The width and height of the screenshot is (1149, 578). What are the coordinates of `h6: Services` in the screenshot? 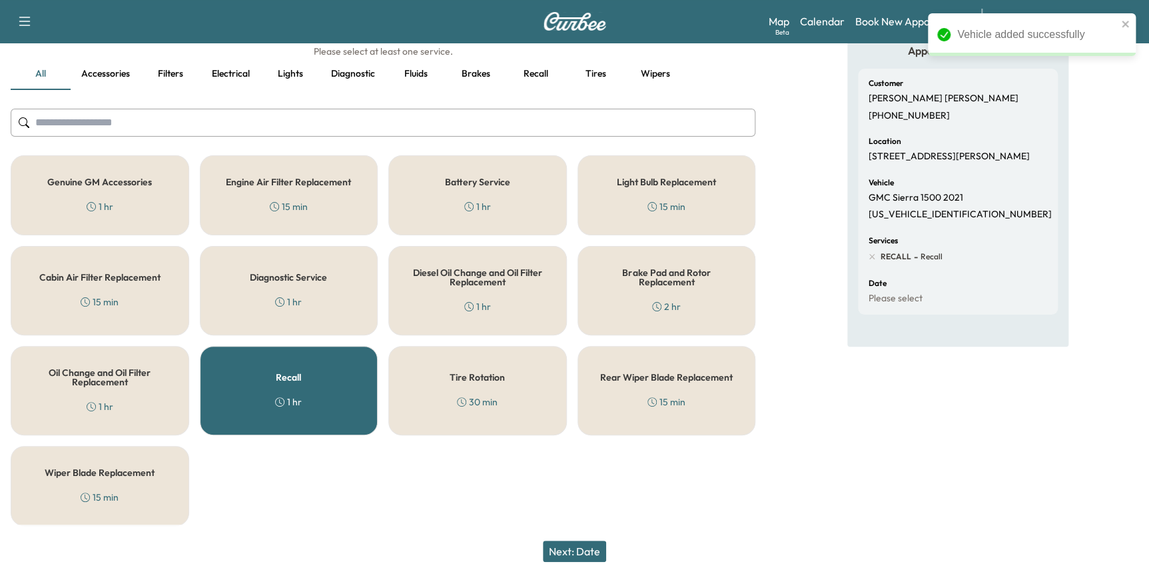 It's located at (884, 241).